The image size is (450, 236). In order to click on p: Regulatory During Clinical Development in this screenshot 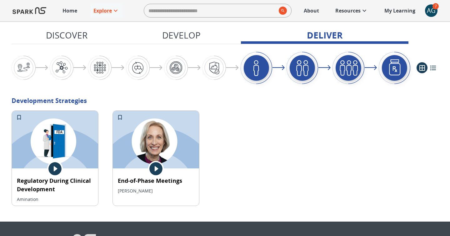, I will do `click(55, 185)`.